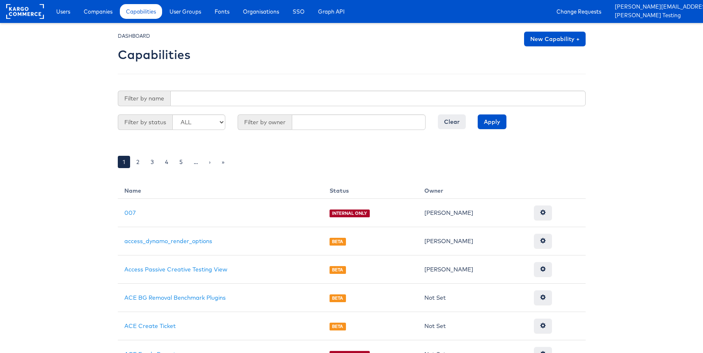 Image resolution: width=703 pixels, height=353 pixels. Describe the element at coordinates (168, 241) in the screenshot. I see `a: access_dynamo_render_options` at that location.